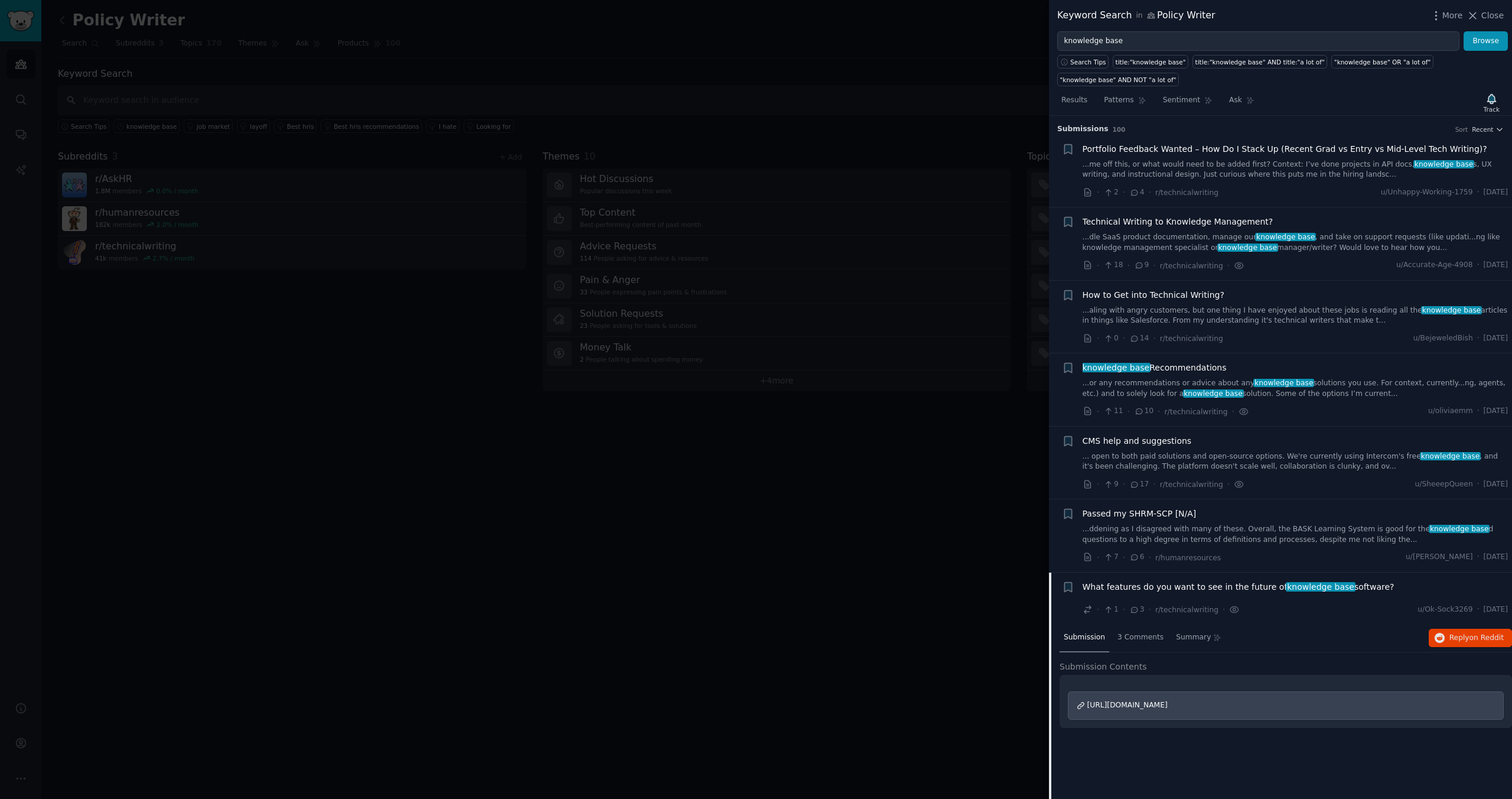 The image size is (1512, 799). I want to click on a: ...aling with angry customers, but one thing I have enjoyed about these jobs is reading all thekn..., so click(1295, 316).